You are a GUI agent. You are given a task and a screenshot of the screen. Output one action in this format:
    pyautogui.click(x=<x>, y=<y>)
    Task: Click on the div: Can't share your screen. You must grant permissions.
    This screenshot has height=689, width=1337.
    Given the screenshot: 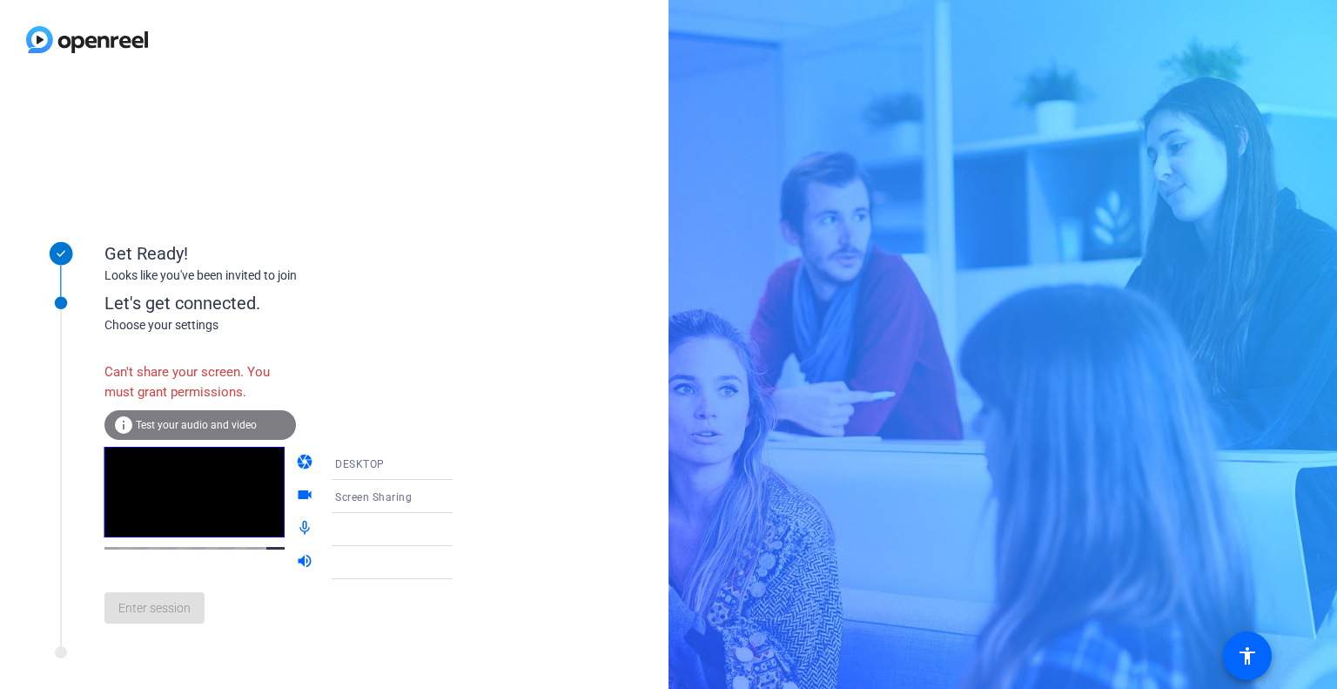 What is the action you would take?
    pyautogui.click(x=200, y=381)
    